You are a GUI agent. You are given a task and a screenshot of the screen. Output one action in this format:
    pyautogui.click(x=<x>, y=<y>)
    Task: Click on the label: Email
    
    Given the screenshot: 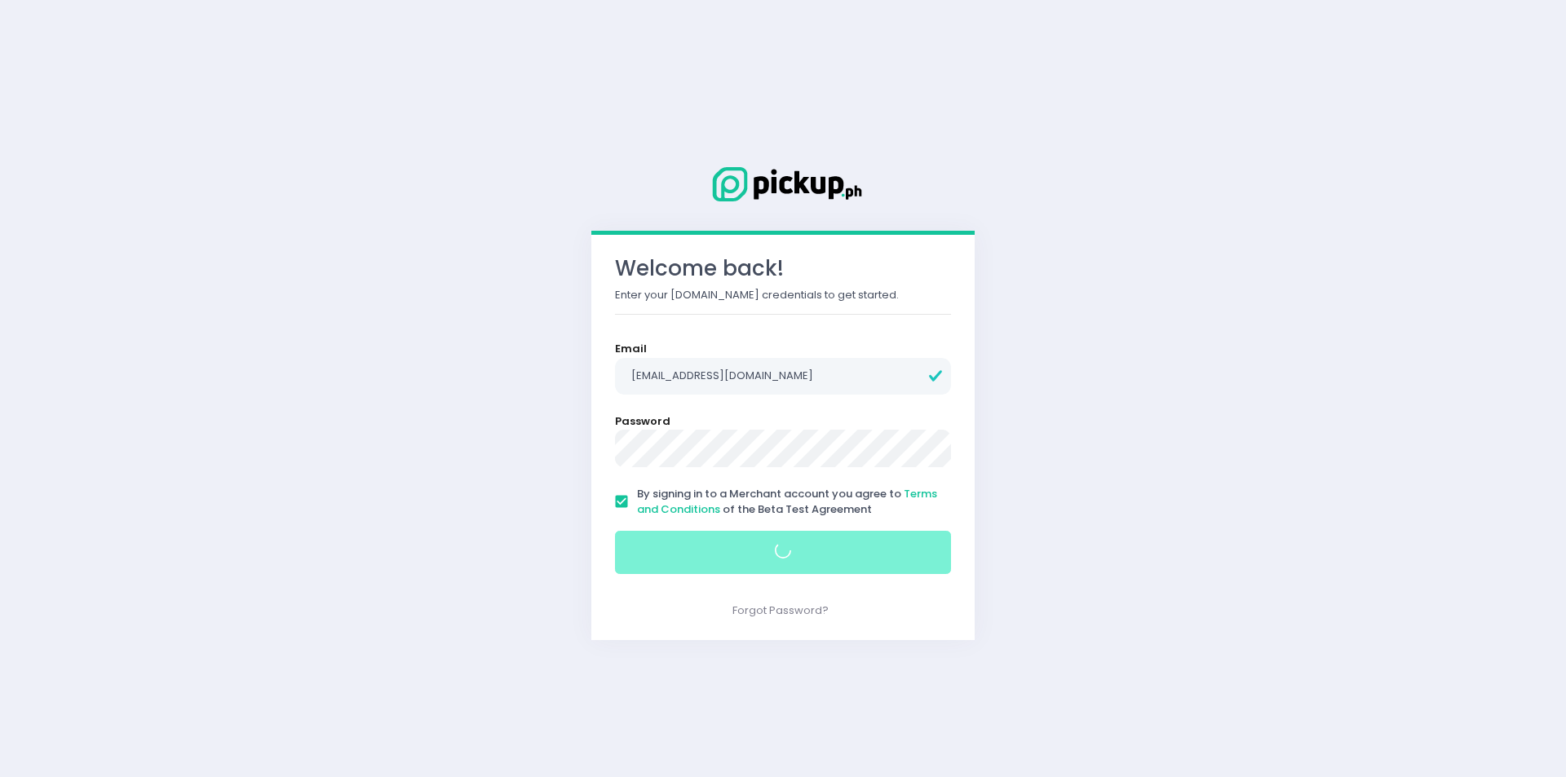 What is the action you would take?
    pyautogui.click(x=630, y=349)
    